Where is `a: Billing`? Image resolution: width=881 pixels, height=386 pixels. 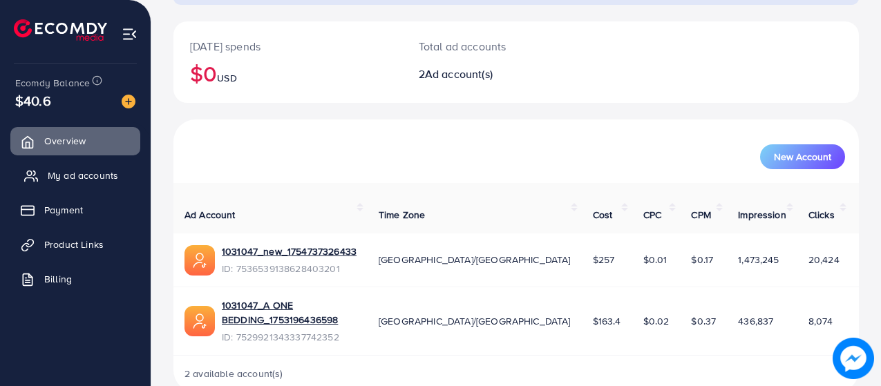 a: Billing is located at coordinates (75, 279).